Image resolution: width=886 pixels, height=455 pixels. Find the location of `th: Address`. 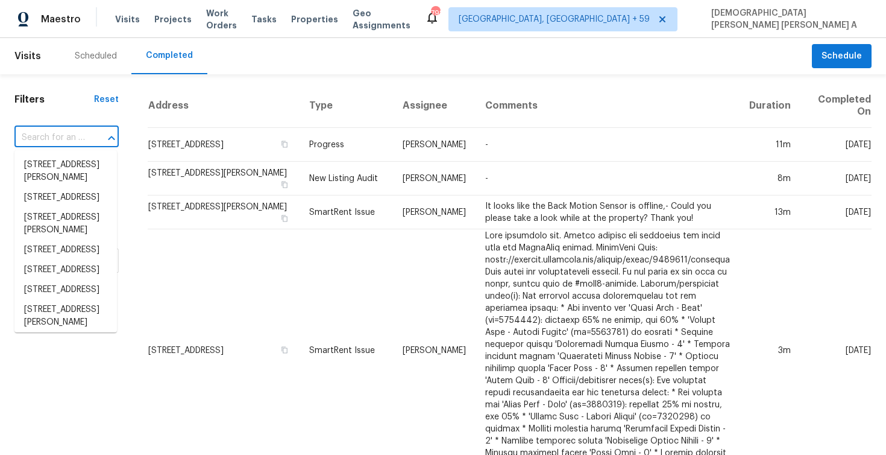

th: Address is located at coordinates (224, 105).